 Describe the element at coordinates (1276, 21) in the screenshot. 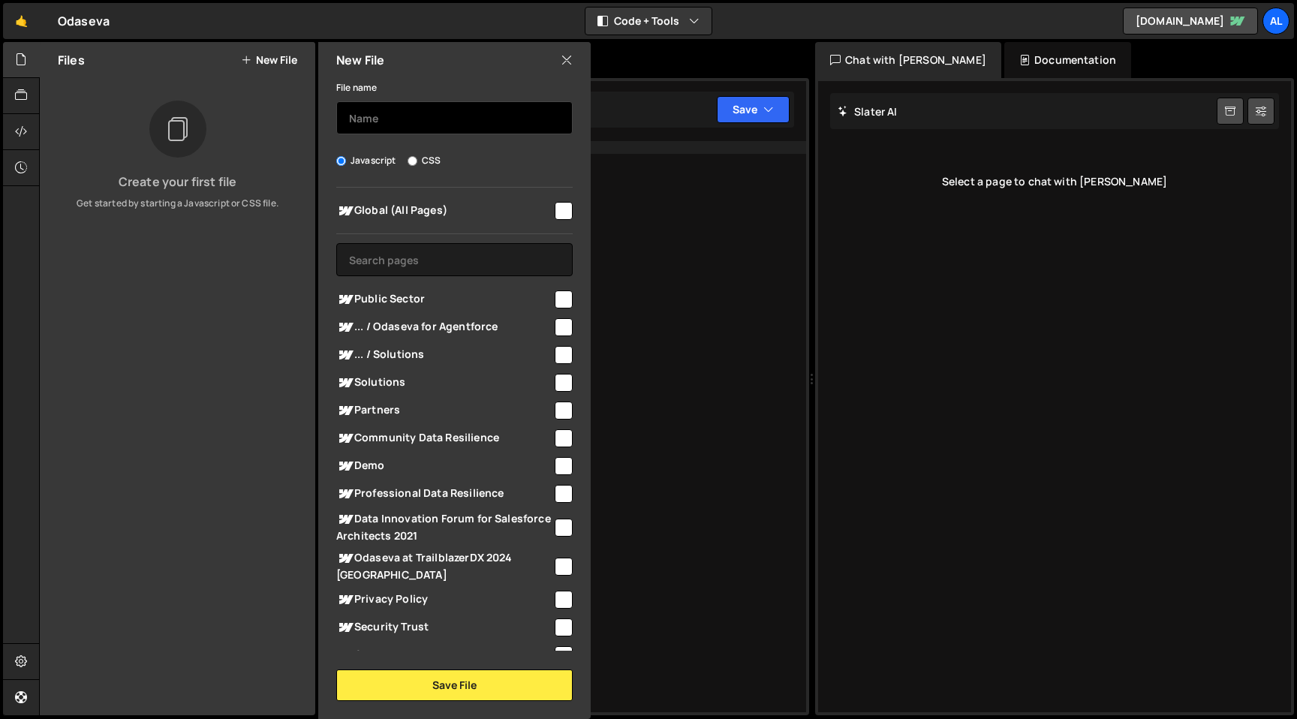

I see `div: Al` at that location.